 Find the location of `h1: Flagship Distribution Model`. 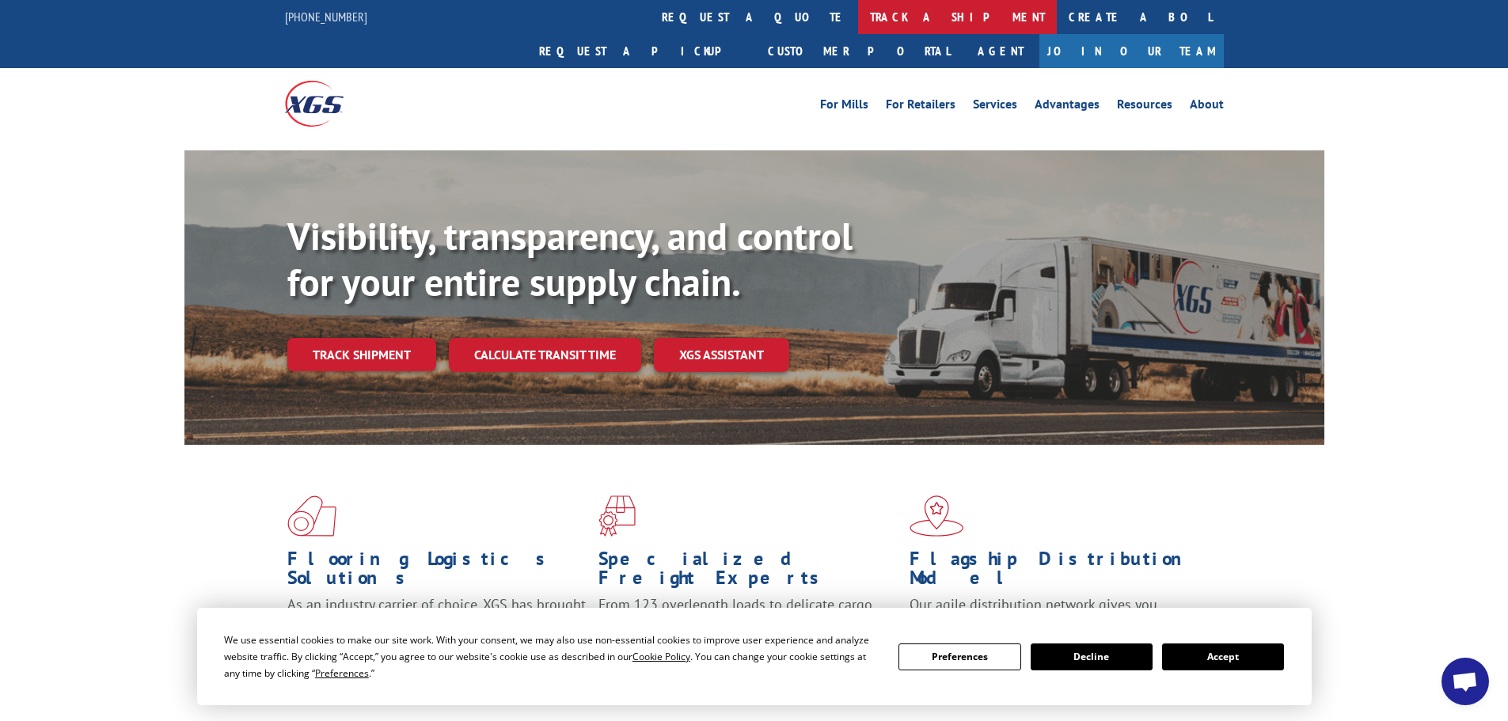

h1: Flagship Distribution Model is located at coordinates (1059, 572).